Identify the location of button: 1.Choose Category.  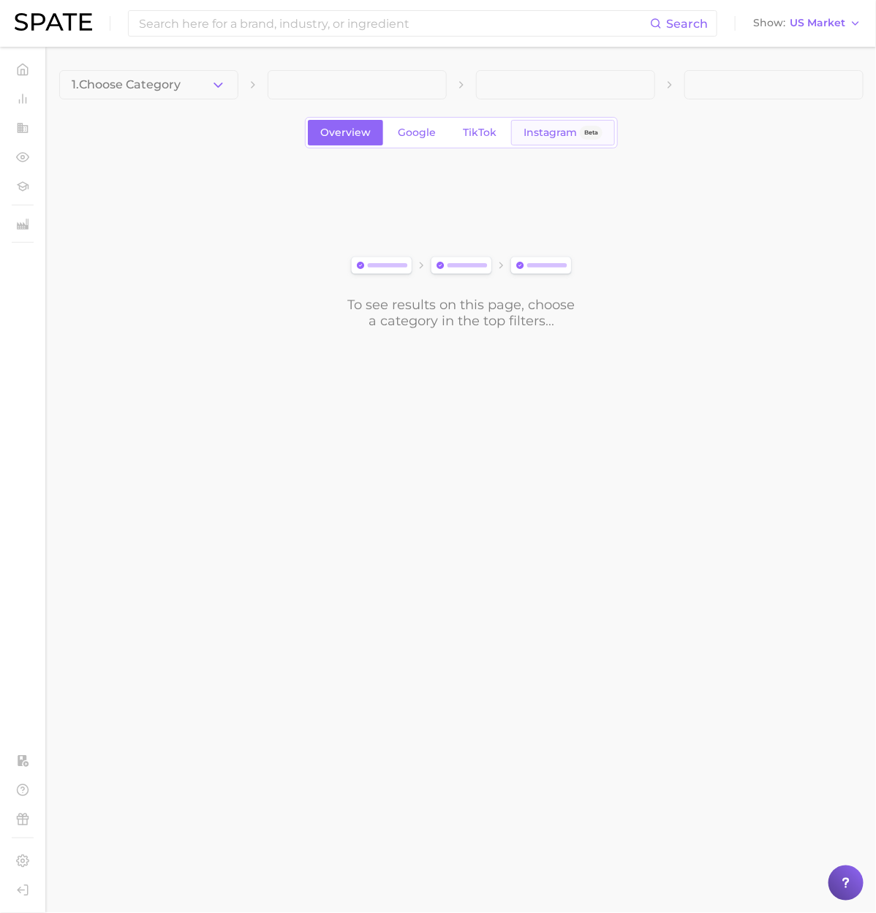
(148, 85).